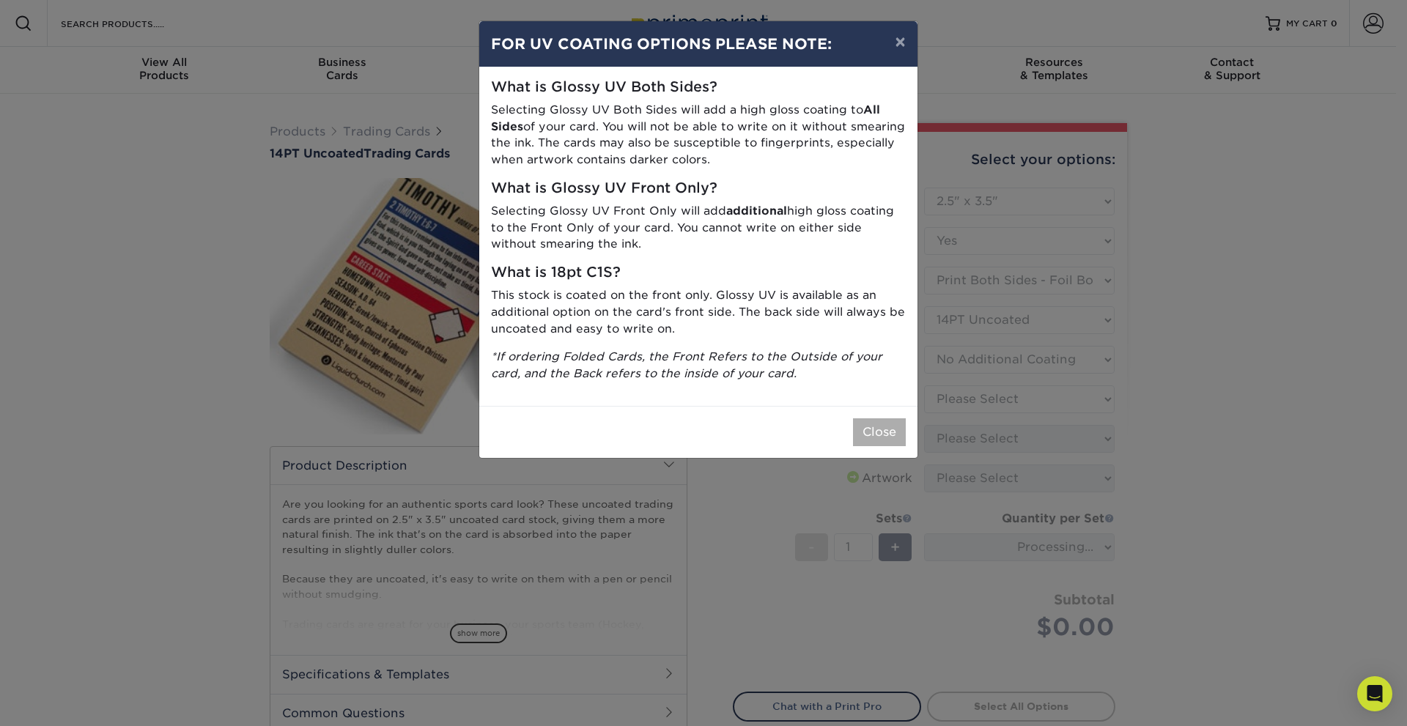 The height and width of the screenshot is (726, 1407). Describe the element at coordinates (699, 135) in the screenshot. I see `p: Selecting Glossy UV Both Sides will add a high gloss coating to of your card. You will not be abl...` at that location.